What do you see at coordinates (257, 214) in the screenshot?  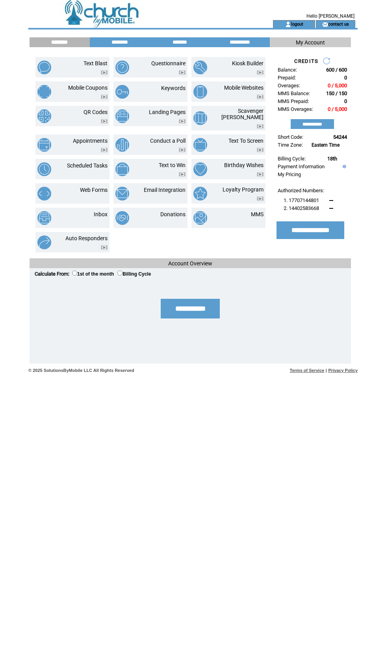 I see `a: MMS` at bounding box center [257, 214].